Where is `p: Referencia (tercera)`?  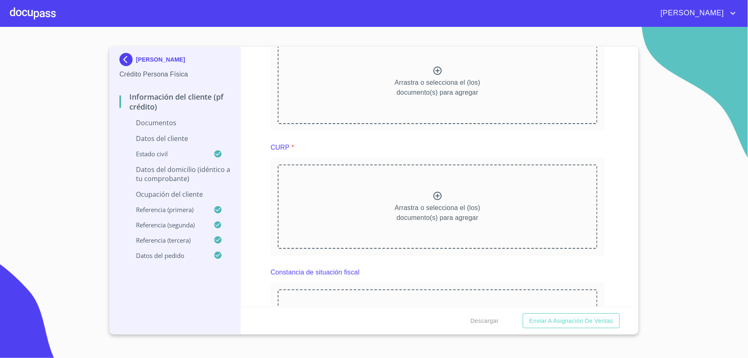 p: Referencia (tercera) is located at coordinates (167, 240).